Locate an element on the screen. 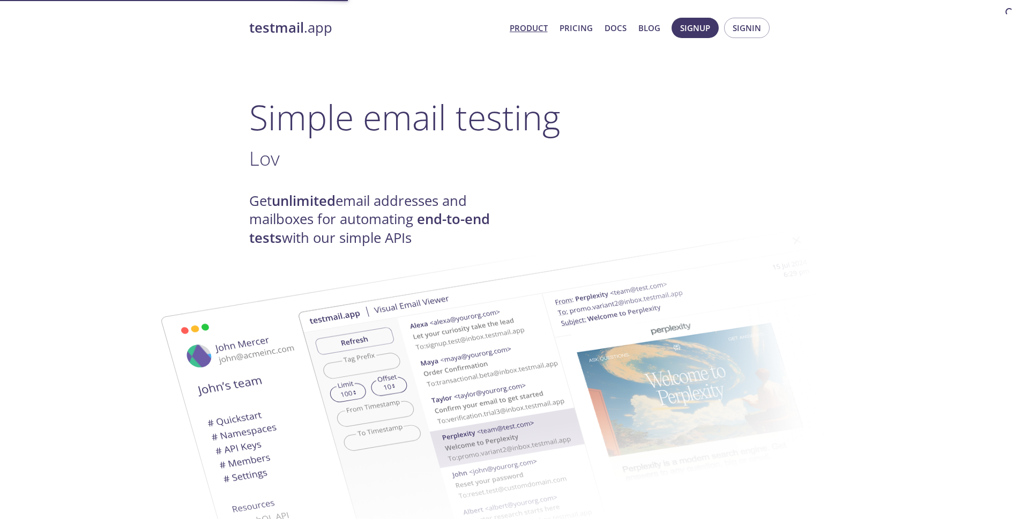 Image resolution: width=1021 pixels, height=519 pixels. span: Signup is located at coordinates (695, 28).